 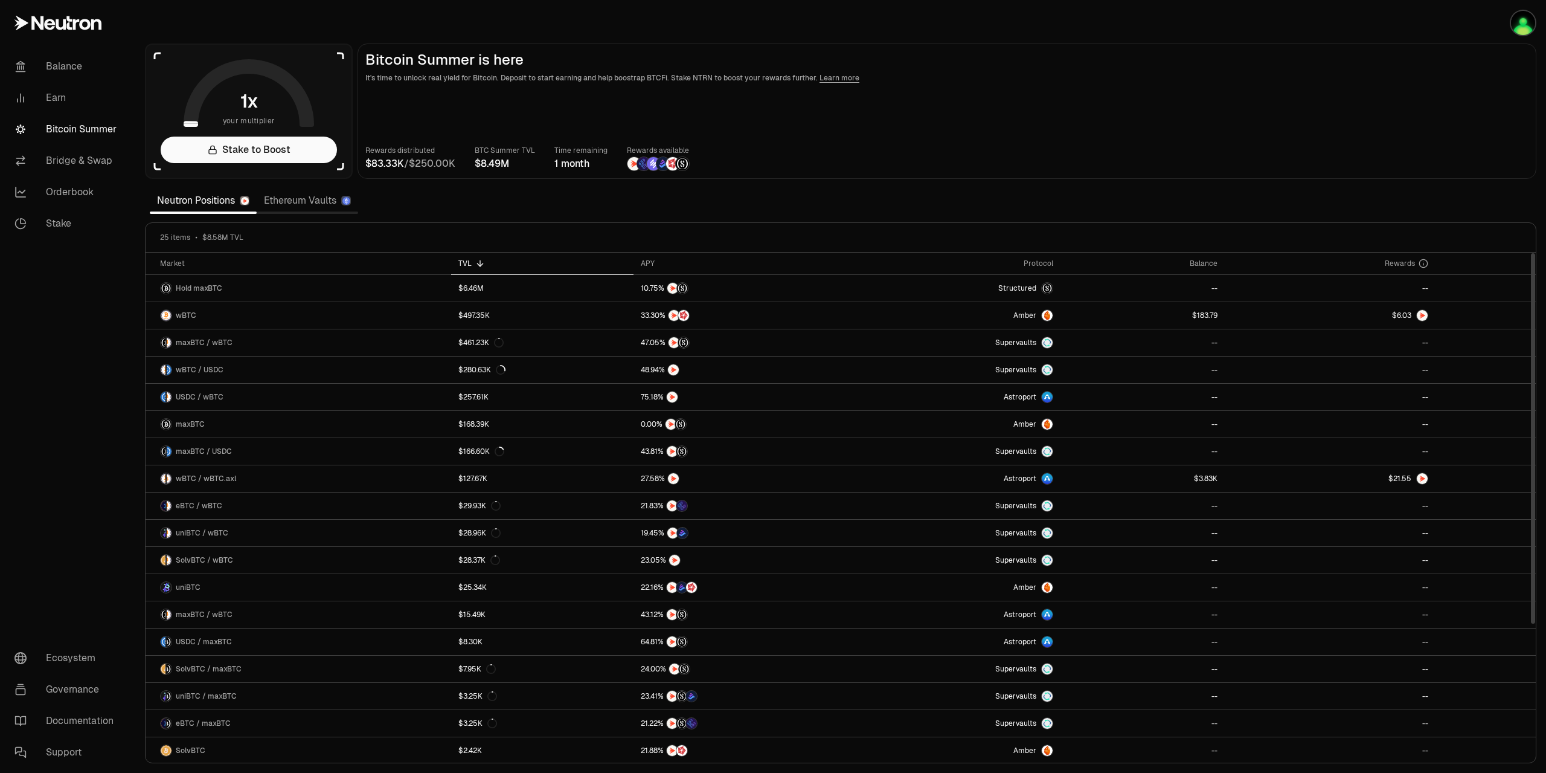 I want to click on a: SolvBTC LogoSolvBTC, so click(x=298, y=750).